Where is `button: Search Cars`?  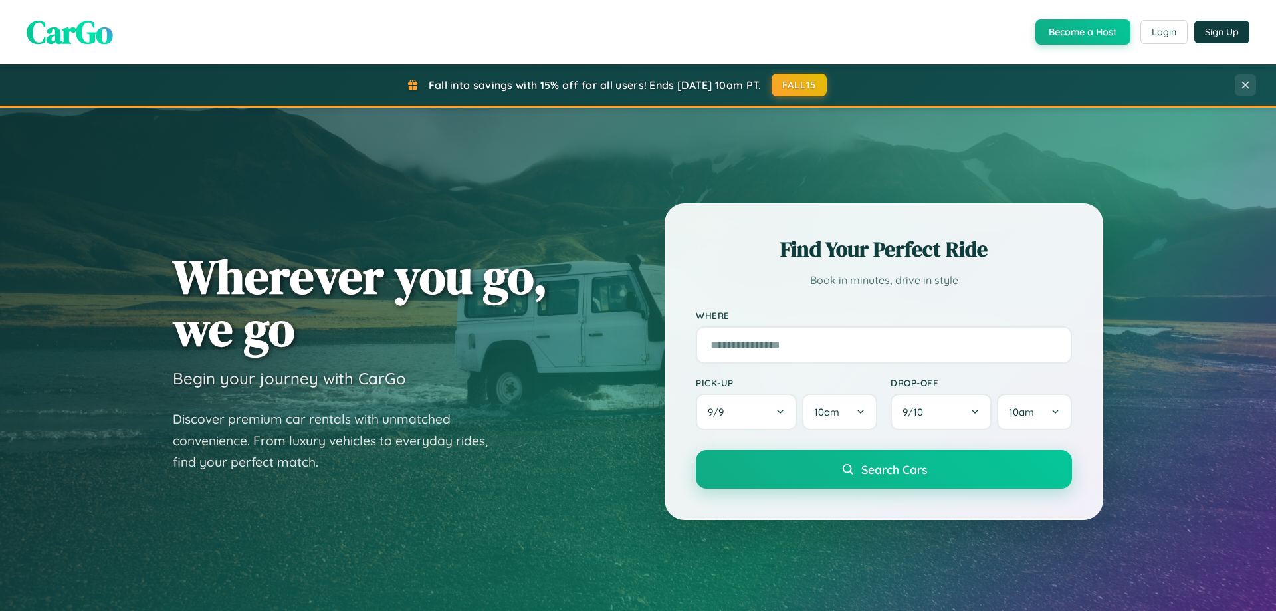
button: Search Cars is located at coordinates (884, 469).